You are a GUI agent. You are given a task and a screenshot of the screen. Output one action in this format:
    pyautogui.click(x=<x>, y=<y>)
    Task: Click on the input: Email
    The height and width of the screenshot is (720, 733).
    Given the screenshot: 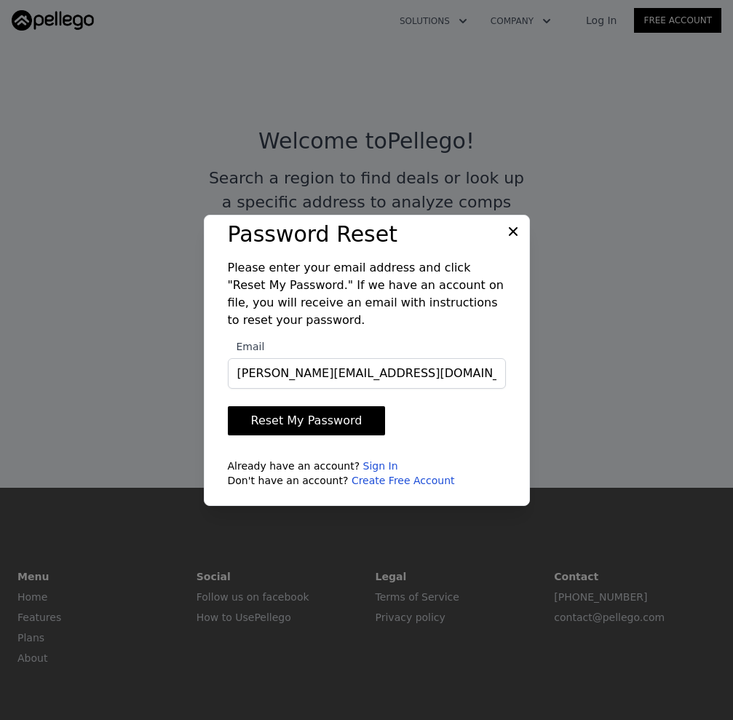 What is the action you would take?
    pyautogui.click(x=367, y=374)
    